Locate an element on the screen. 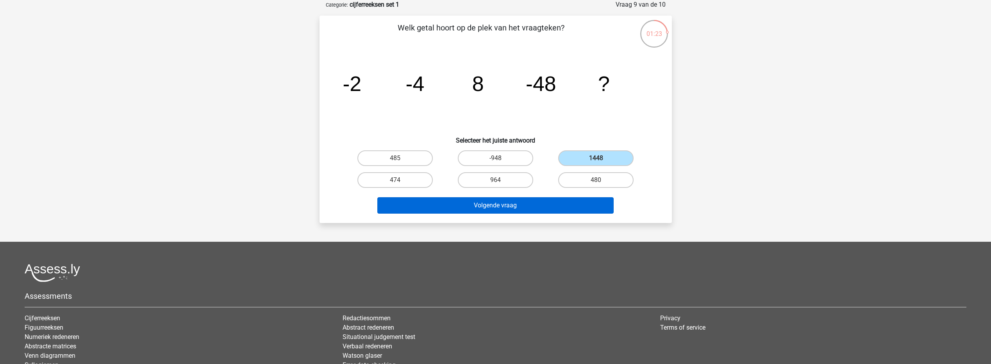 Image resolution: width=991 pixels, height=364 pixels. label: -948 is located at coordinates (496, 158).